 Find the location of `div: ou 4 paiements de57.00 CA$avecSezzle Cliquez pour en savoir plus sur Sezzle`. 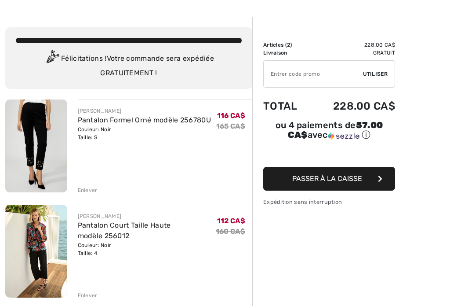

div: ou 4 paiements de57.00 CA$avecSezzle Cliquez pour en savoir plus sur Sezzle is located at coordinates (329, 132).